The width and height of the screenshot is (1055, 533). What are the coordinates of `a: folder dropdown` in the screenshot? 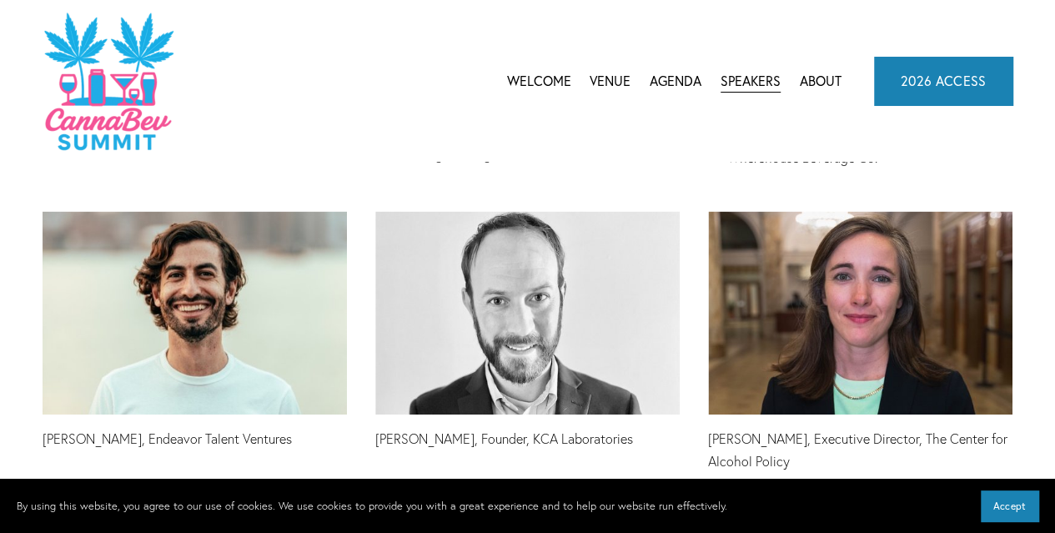 It's located at (675, 81).